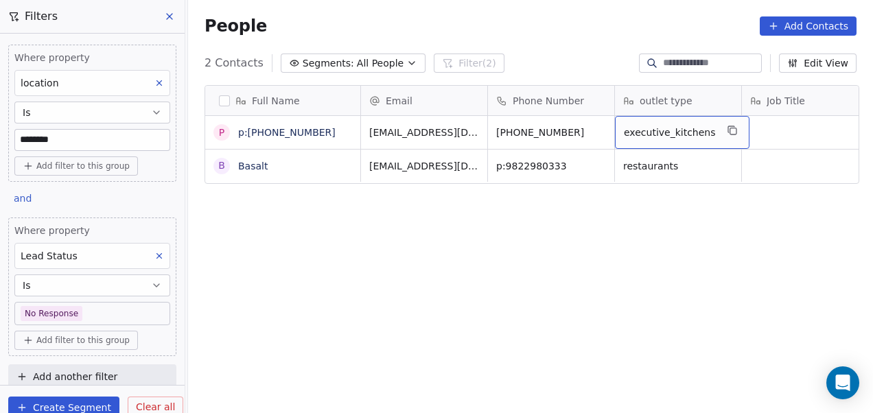 This screenshot has width=873, height=413. I want to click on span: People, so click(235, 26).